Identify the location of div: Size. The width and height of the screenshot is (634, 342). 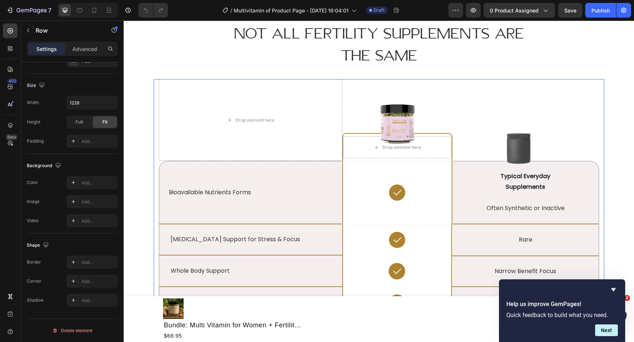
(36, 85).